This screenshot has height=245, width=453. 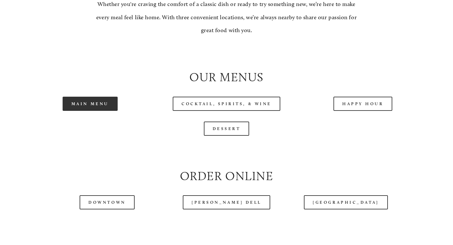 I want to click on a: Downtown, so click(x=107, y=202).